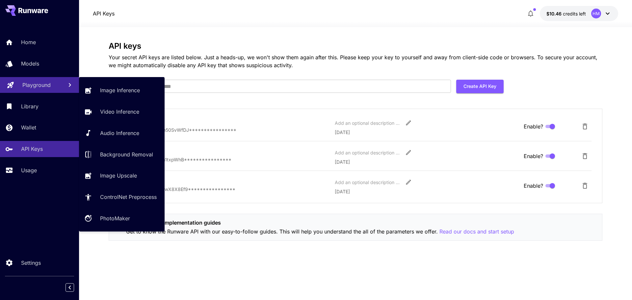  What do you see at coordinates (29, 170) in the screenshot?
I see `p: Usage` at bounding box center [29, 170].